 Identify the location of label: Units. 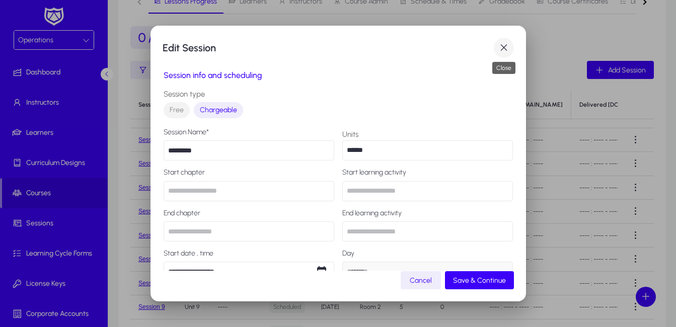
(350, 134).